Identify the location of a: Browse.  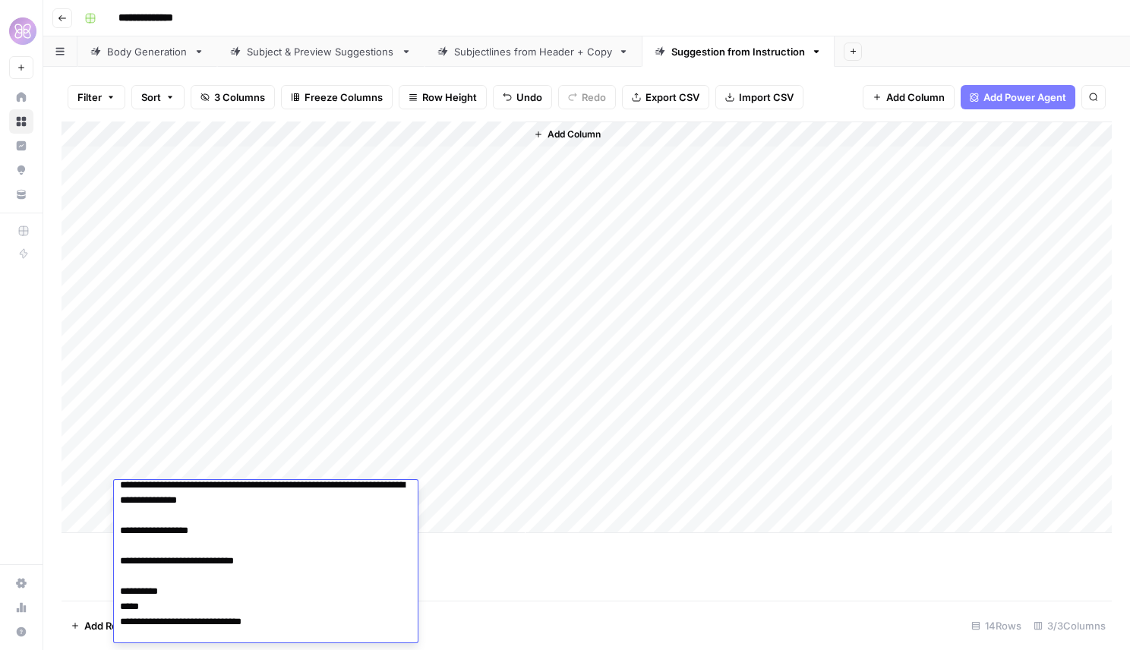
(21, 122).